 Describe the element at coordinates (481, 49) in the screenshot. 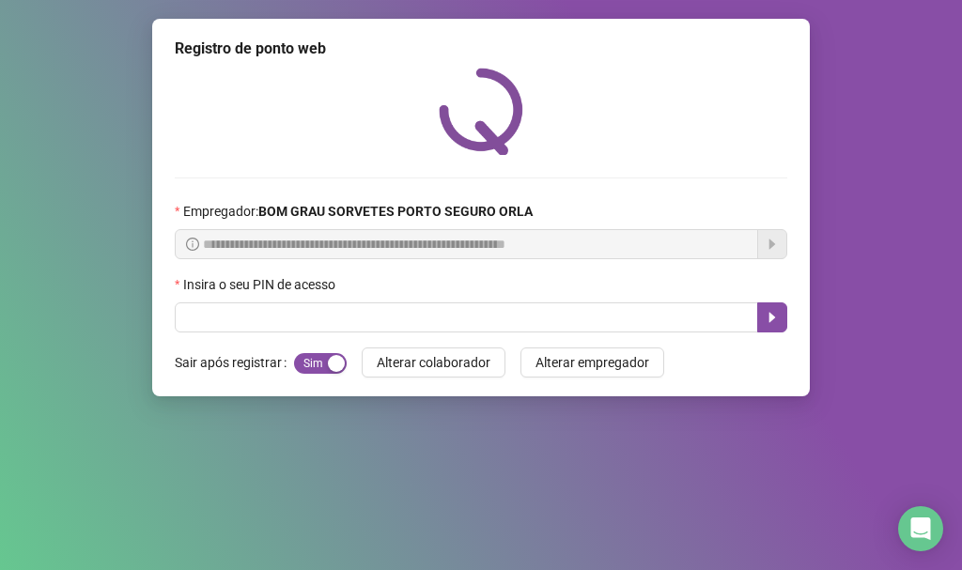

I see `div: Registro de ponto web` at that location.